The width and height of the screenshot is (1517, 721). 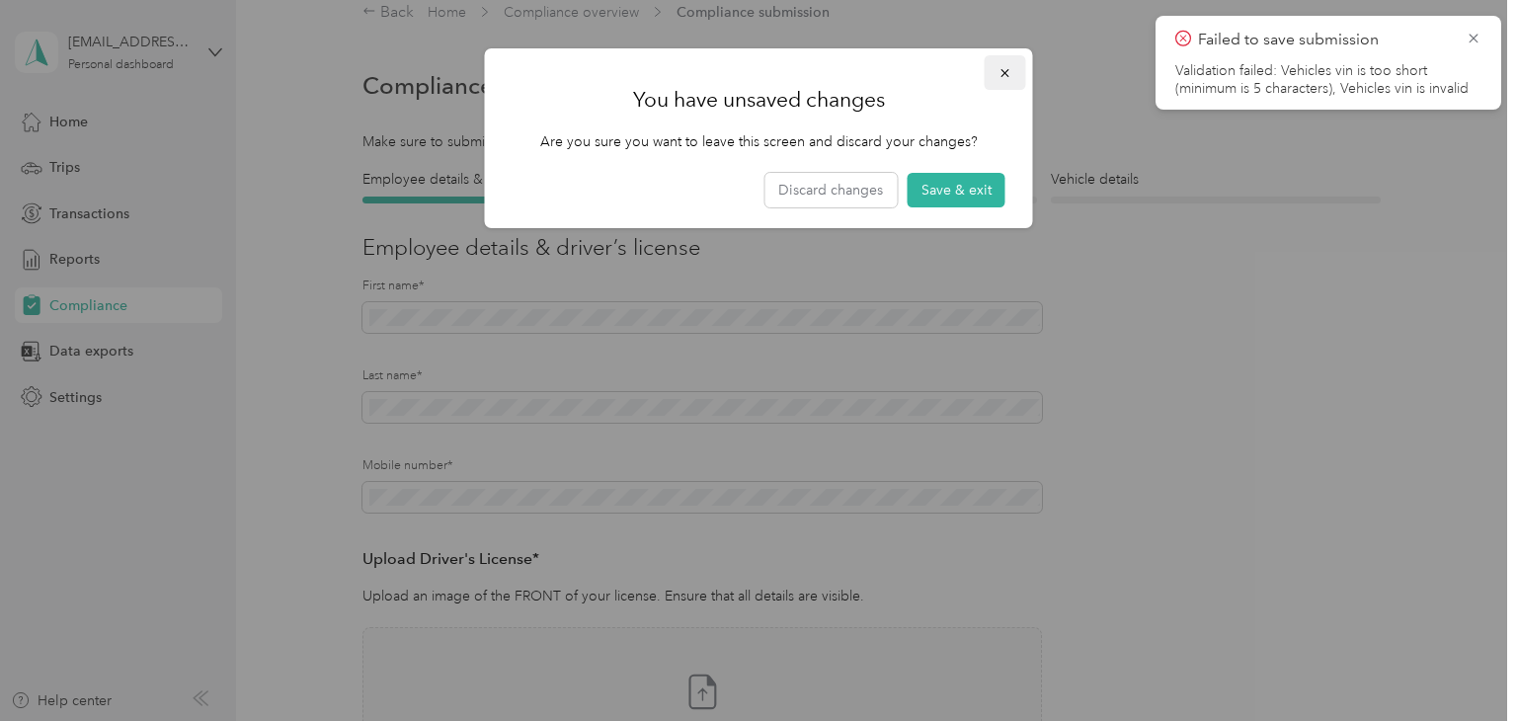 I want to click on p: Are you sure you want to leave this screen and discard your changes?, so click(x=758, y=141).